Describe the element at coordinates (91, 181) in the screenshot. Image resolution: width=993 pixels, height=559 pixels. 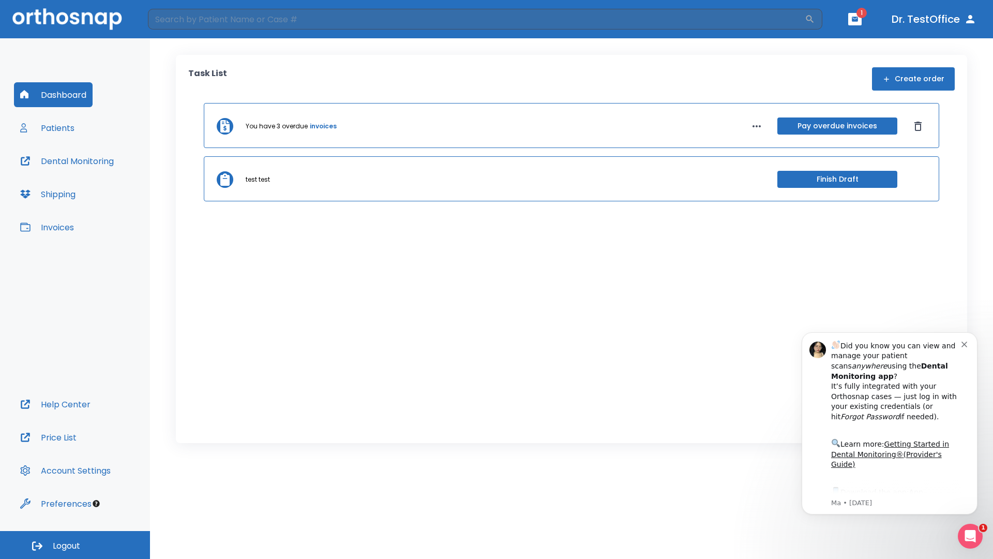
I see `a: App Store` at that location.